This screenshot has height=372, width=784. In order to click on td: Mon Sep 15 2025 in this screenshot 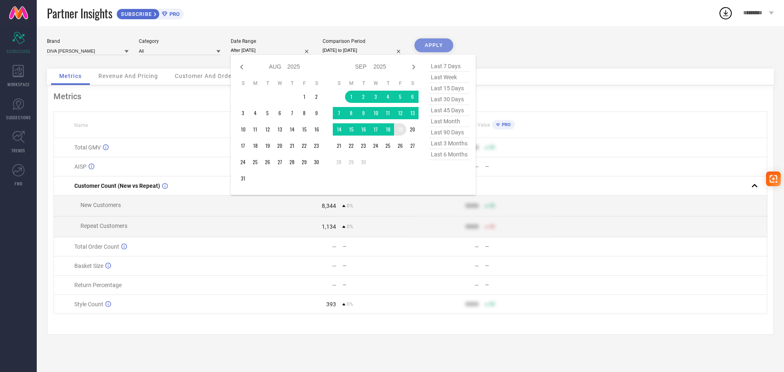, I will do `click(351, 129)`.